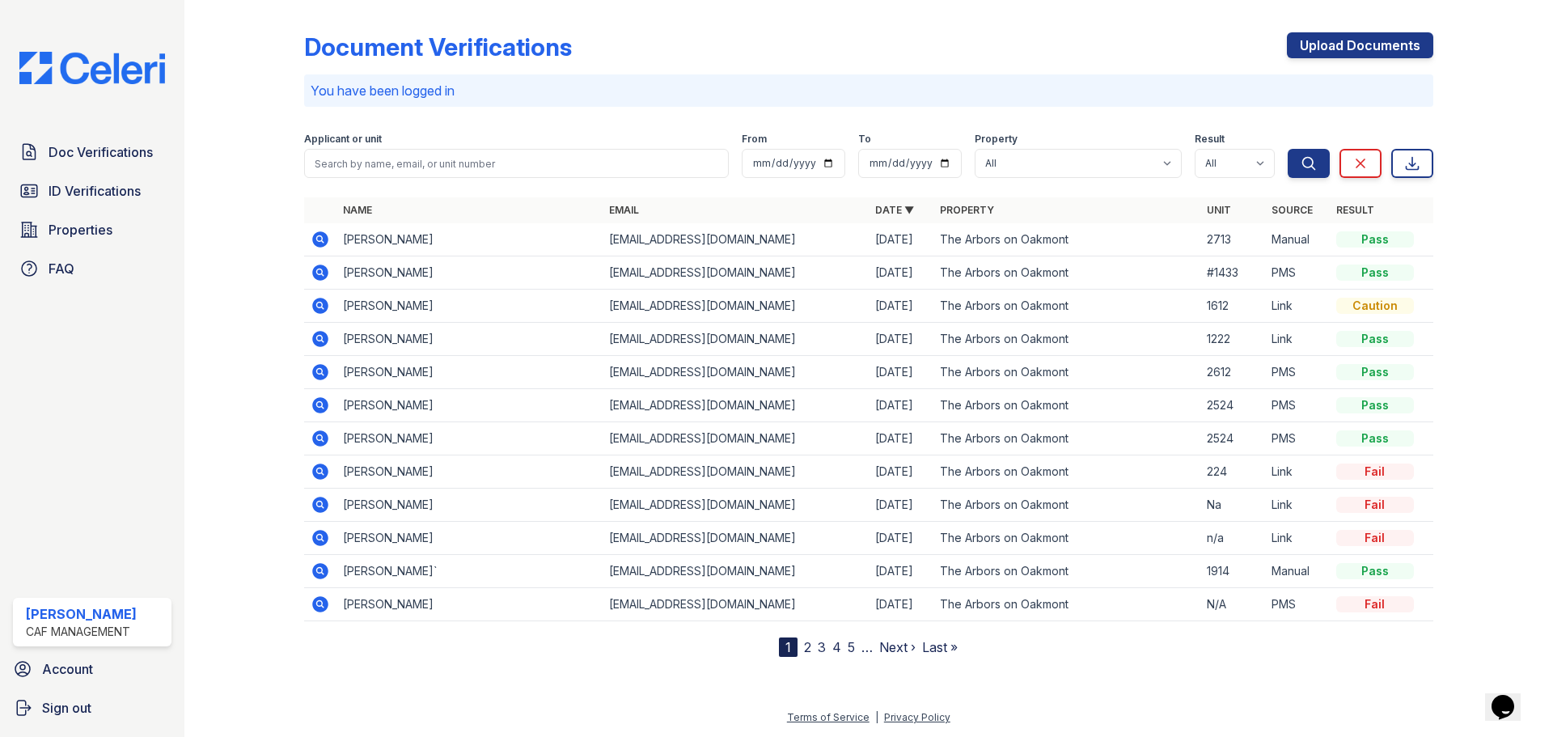  What do you see at coordinates (92, 68) in the screenshot?
I see `img: CE_Logo_Blue-a8612792a0a2168367f1c8372b55b34899dd931a85d93a1a3d3e32e68fde9ad4.png` at bounding box center [92, 68].